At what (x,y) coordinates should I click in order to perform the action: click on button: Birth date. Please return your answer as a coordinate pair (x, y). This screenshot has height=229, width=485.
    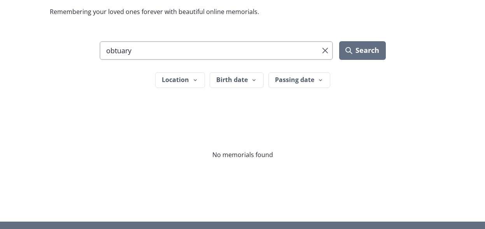
    Looking at the image, I should click on (236, 80).